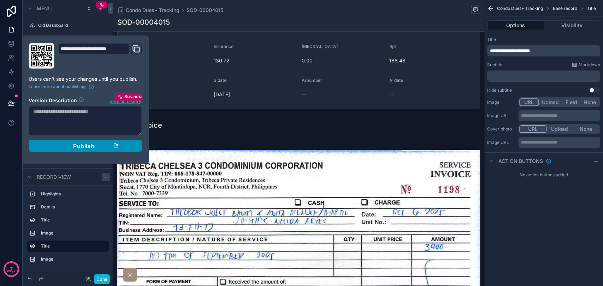  Describe the element at coordinates (61, 87) in the screenshot. I see `a: Learn more about publishing` at that location.